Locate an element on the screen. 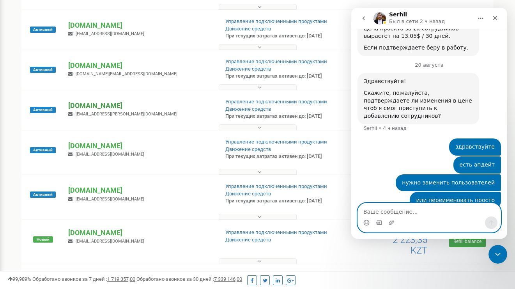 The width and height of the screenshot is (515, 289). span: Новый is located at coordinates (43, 239).